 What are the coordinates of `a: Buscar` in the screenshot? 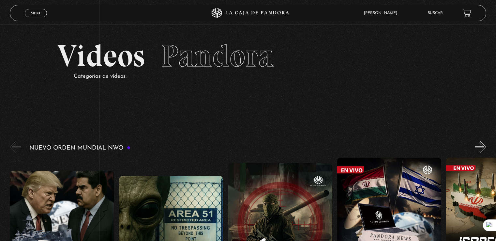 It's located at (435, 13).